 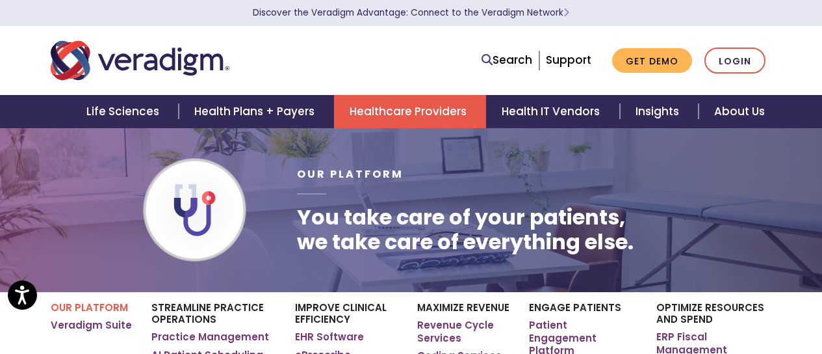 What do you see at coordinates (652, 60) in the screenshot?
I see `a: Get Demo` at bounding box center [652, 60].